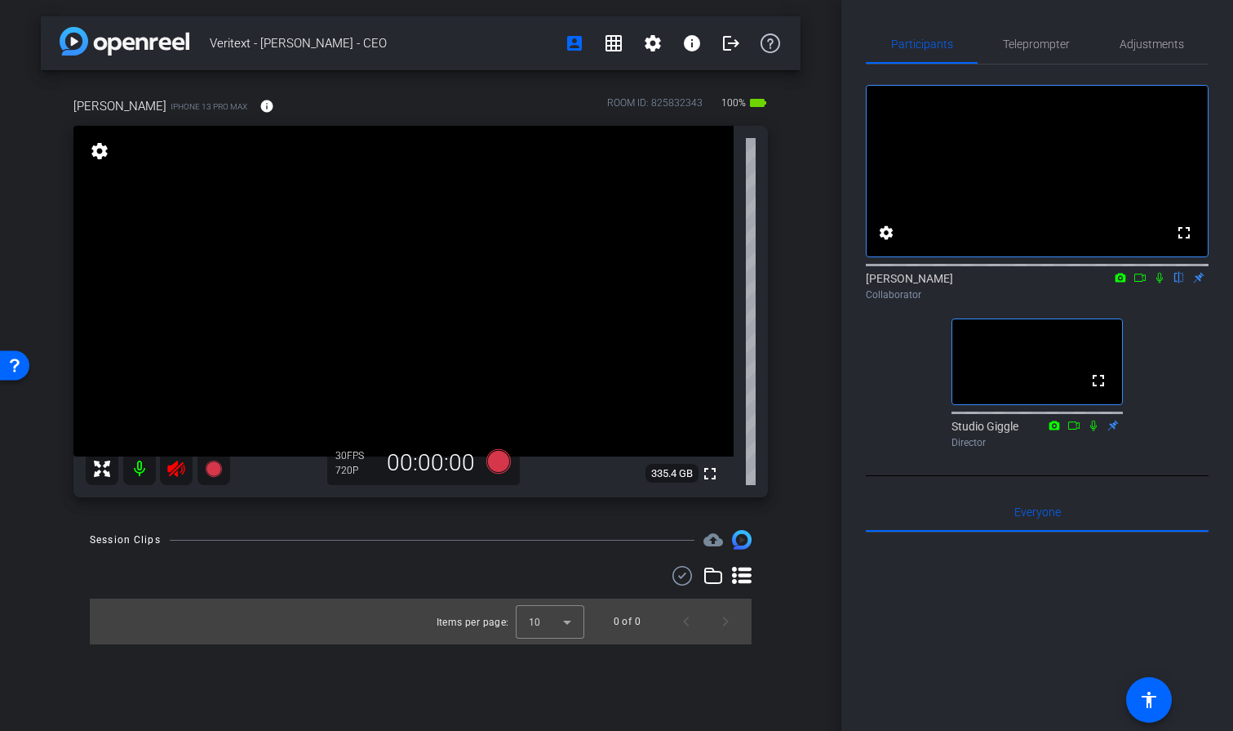 The height and width of the screenshot is (731, 1233). I want to click on span: Participants, so click(922, 44).